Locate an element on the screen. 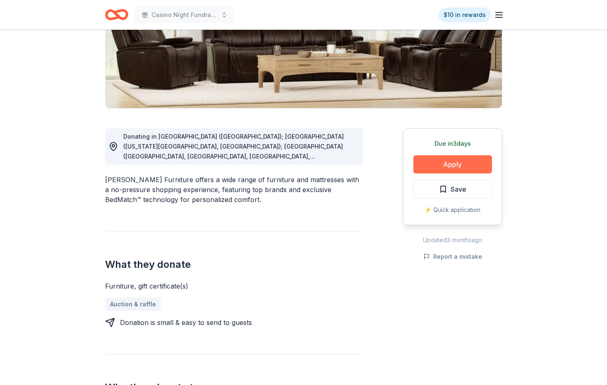 The height and width of the screenshot is (385, 607). div: Furniture, gift certificate(s) is located at coordinates (234, 286).